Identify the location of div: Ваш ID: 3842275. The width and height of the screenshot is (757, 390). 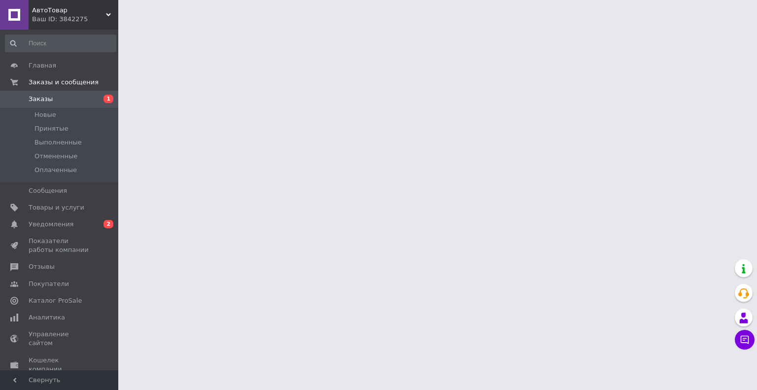
(75, 19).